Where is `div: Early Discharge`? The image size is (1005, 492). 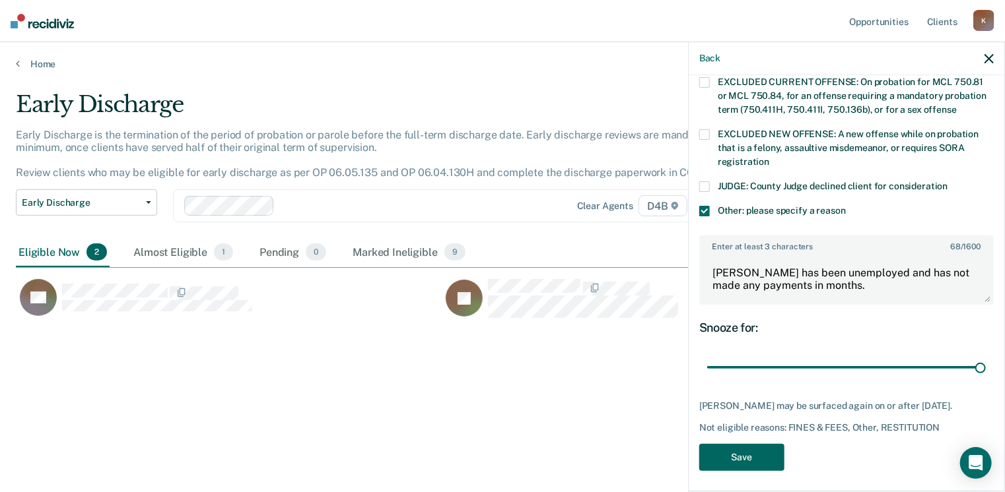 div: Early Discharge is located at coordinates (393, 110).